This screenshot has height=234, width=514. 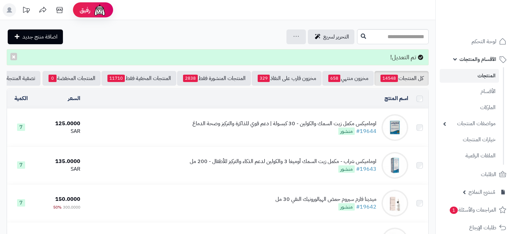 I want to click on a: المراجعات والأسئلة1, so click(x=474, y=210).